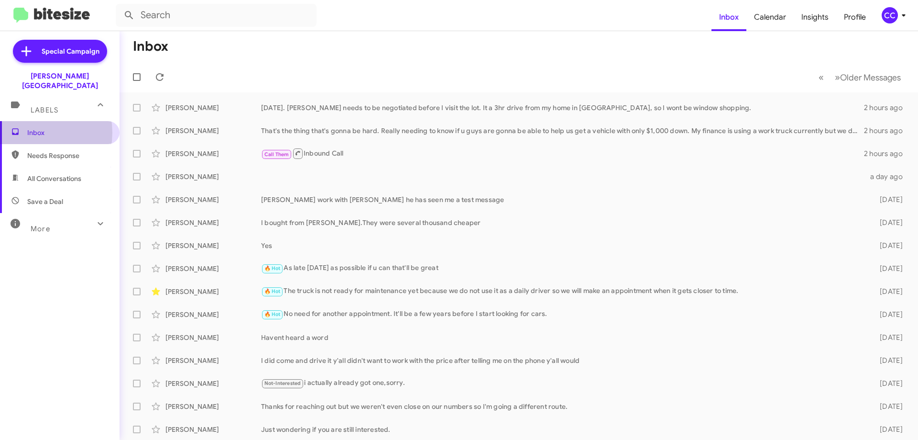 The image size is (918, 440). What do you see at coordinates (563, 245) in the screenshot?
I see `div: Yes` at bounding box center [563, 245].